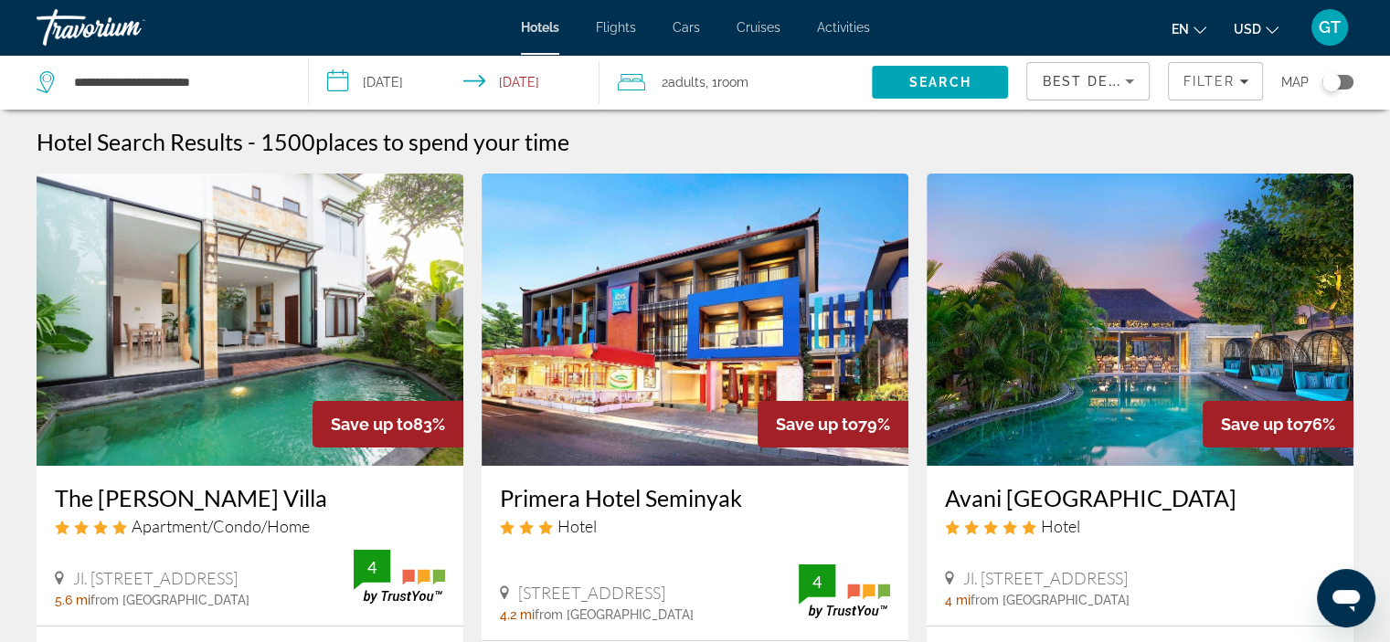 This screenshot has height=642, width=1390. I want to click on span: Filter, so click(1208, 81).